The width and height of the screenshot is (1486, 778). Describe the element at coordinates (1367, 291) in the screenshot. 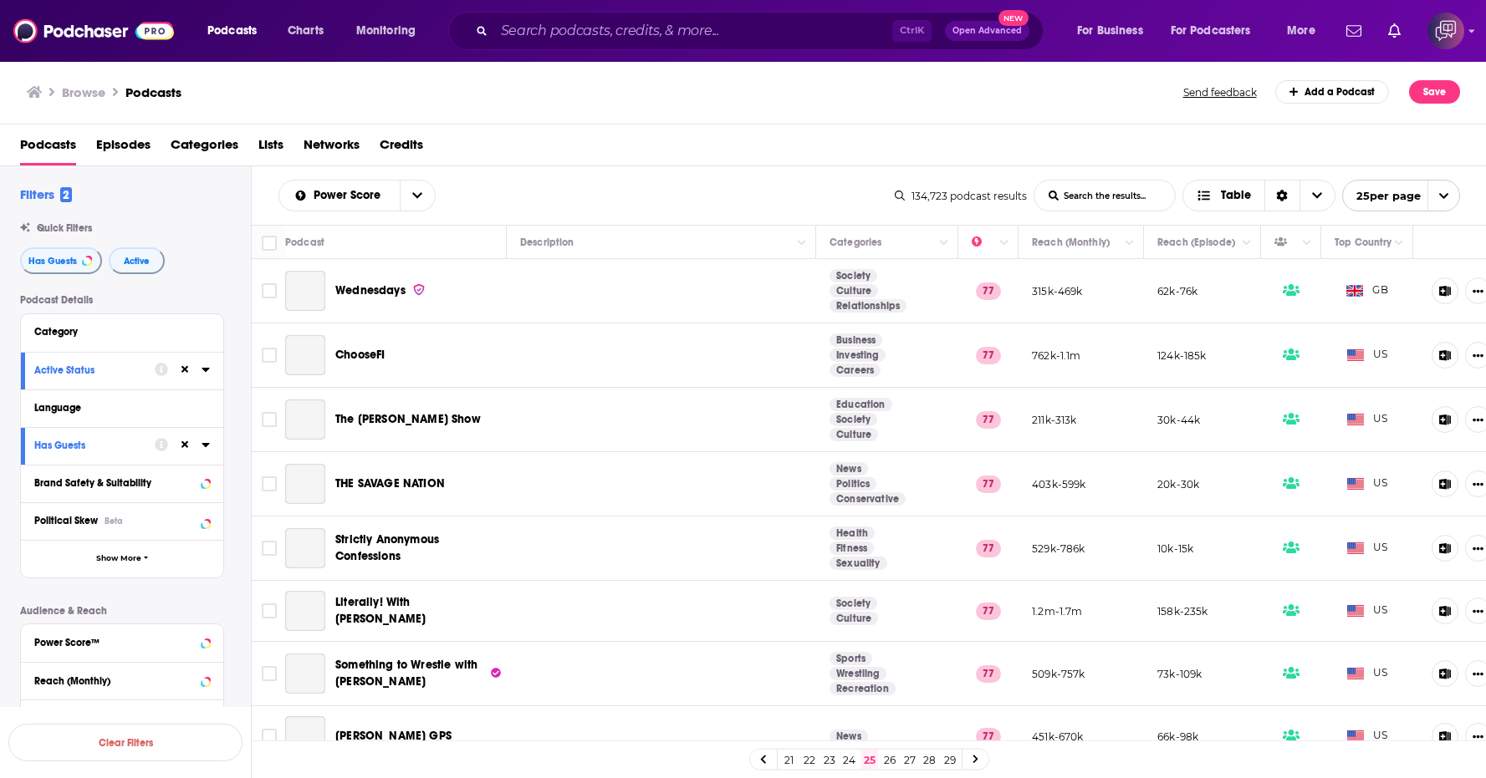

I see `span: GB` at that location.